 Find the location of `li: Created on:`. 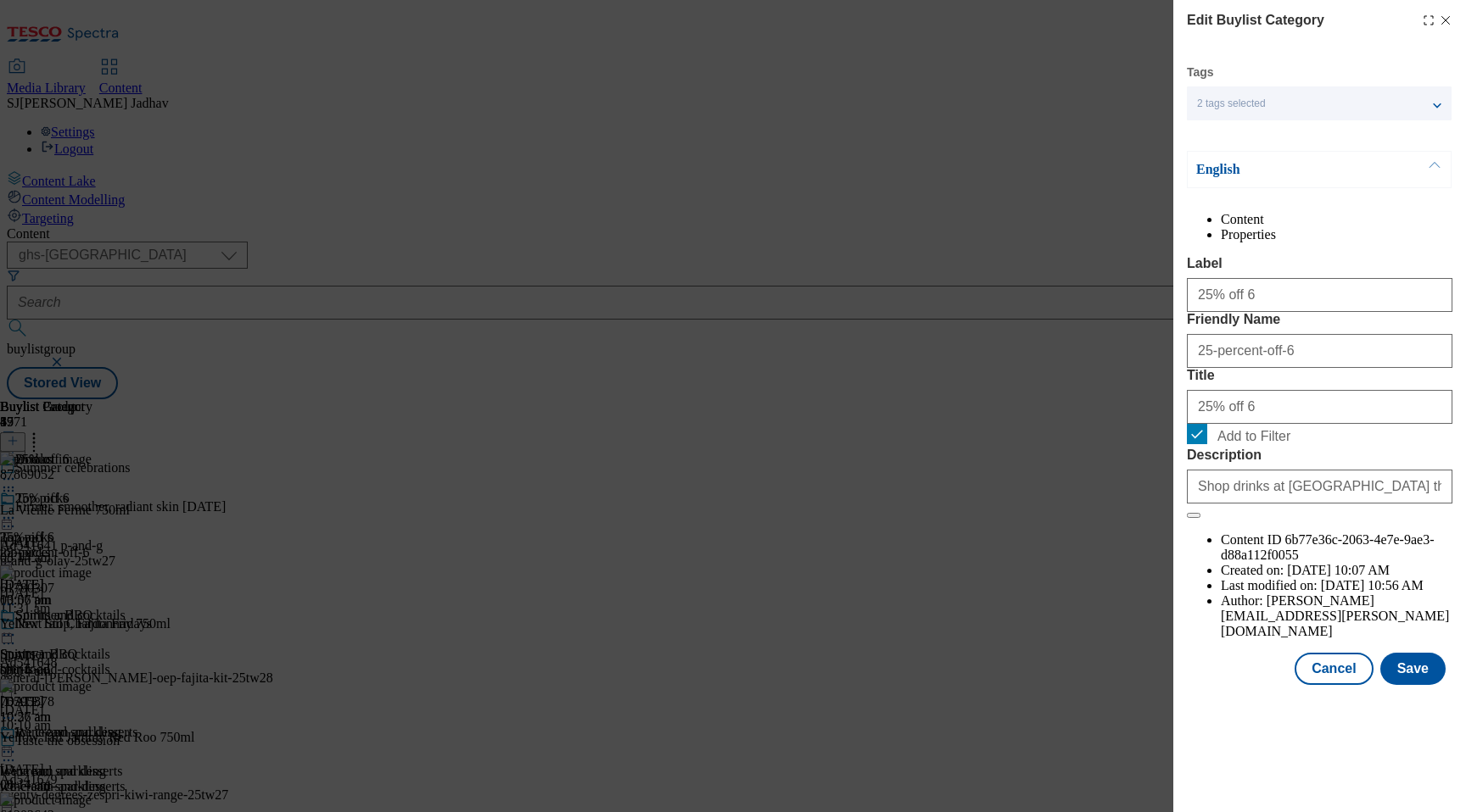

li: Created on: is located at coordinates (1336, 571).